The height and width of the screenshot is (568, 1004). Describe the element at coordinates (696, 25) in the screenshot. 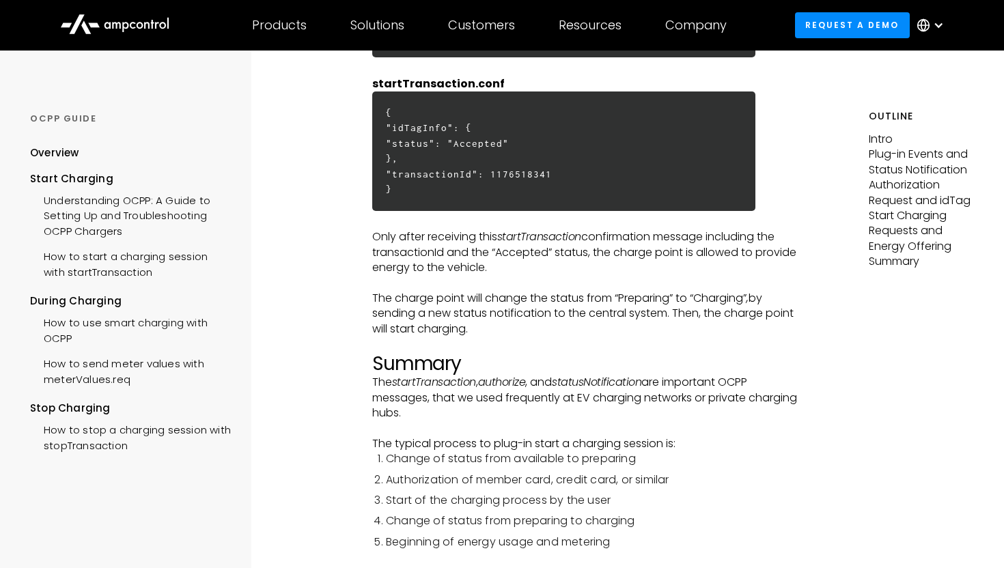

I see `div: Company` at that location.